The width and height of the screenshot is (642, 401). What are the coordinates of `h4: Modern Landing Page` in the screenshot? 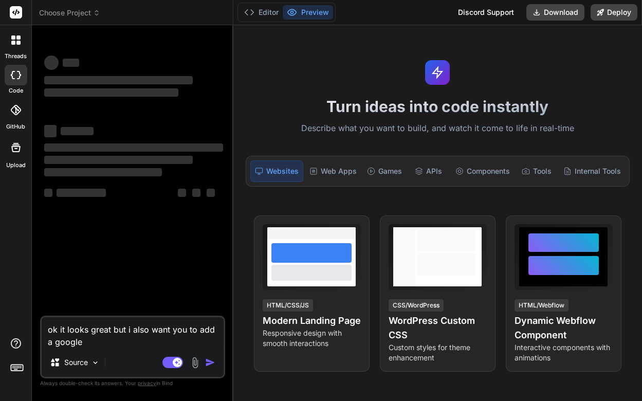 It's located at (311, 321).